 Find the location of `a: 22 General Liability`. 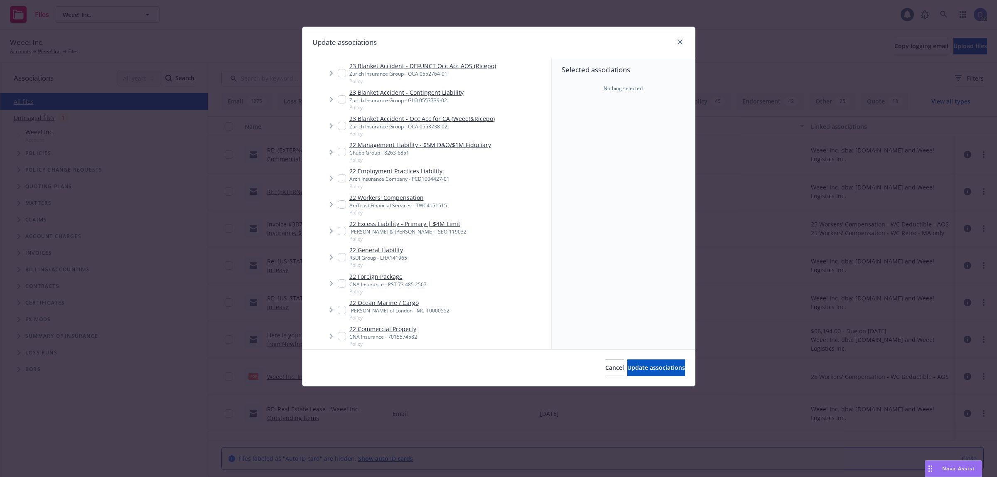

a: 22 General Liability is located at coordinates (378, 250).